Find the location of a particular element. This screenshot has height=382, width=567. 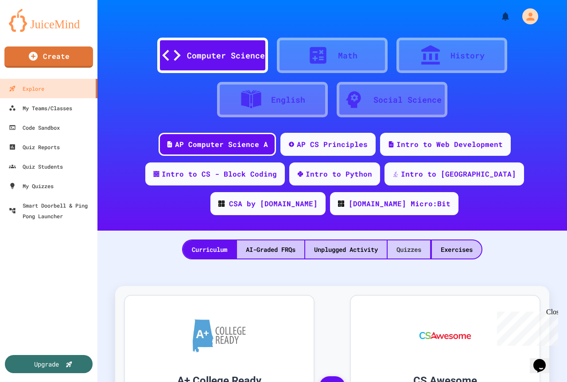

div: Curriculum is located at coordinates (209, 249).